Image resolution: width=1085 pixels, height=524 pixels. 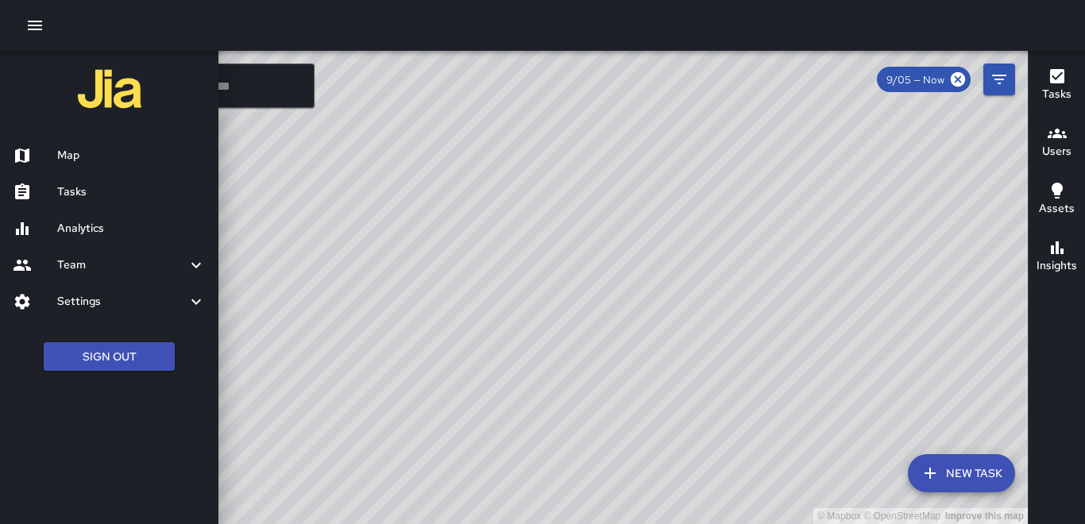 What do you see at coordinates (131, 156) in the screenshot?
I see `h6: Map` at bounding box center [131, 156].